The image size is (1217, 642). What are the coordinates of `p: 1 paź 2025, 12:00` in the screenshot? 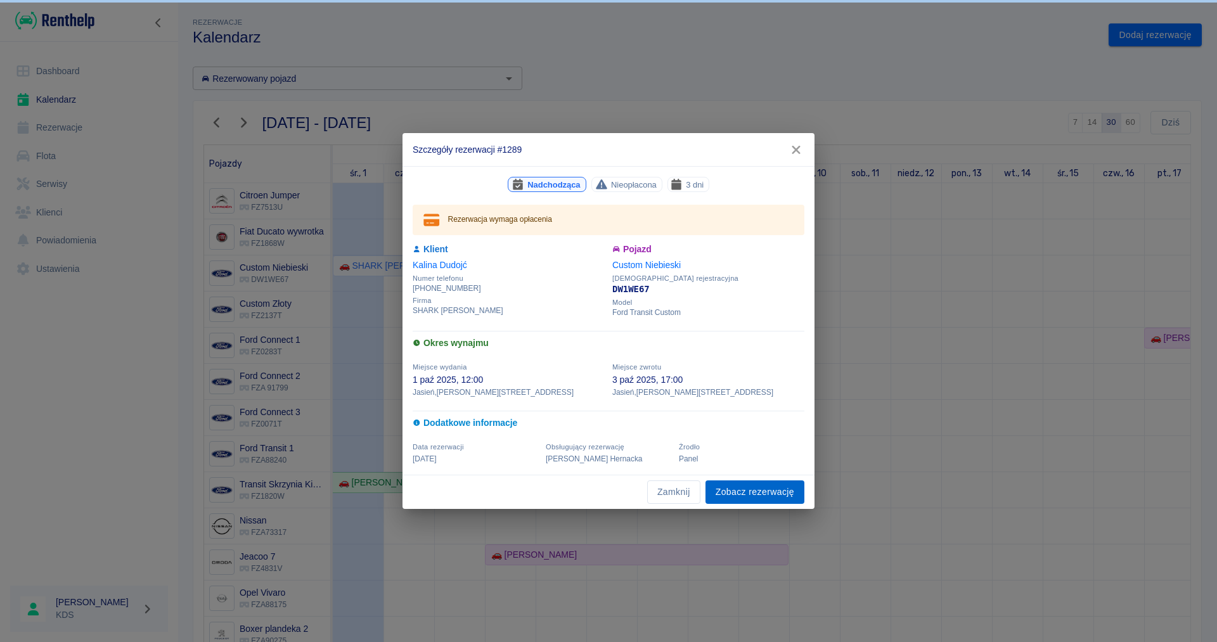 It's located at (509, 380).